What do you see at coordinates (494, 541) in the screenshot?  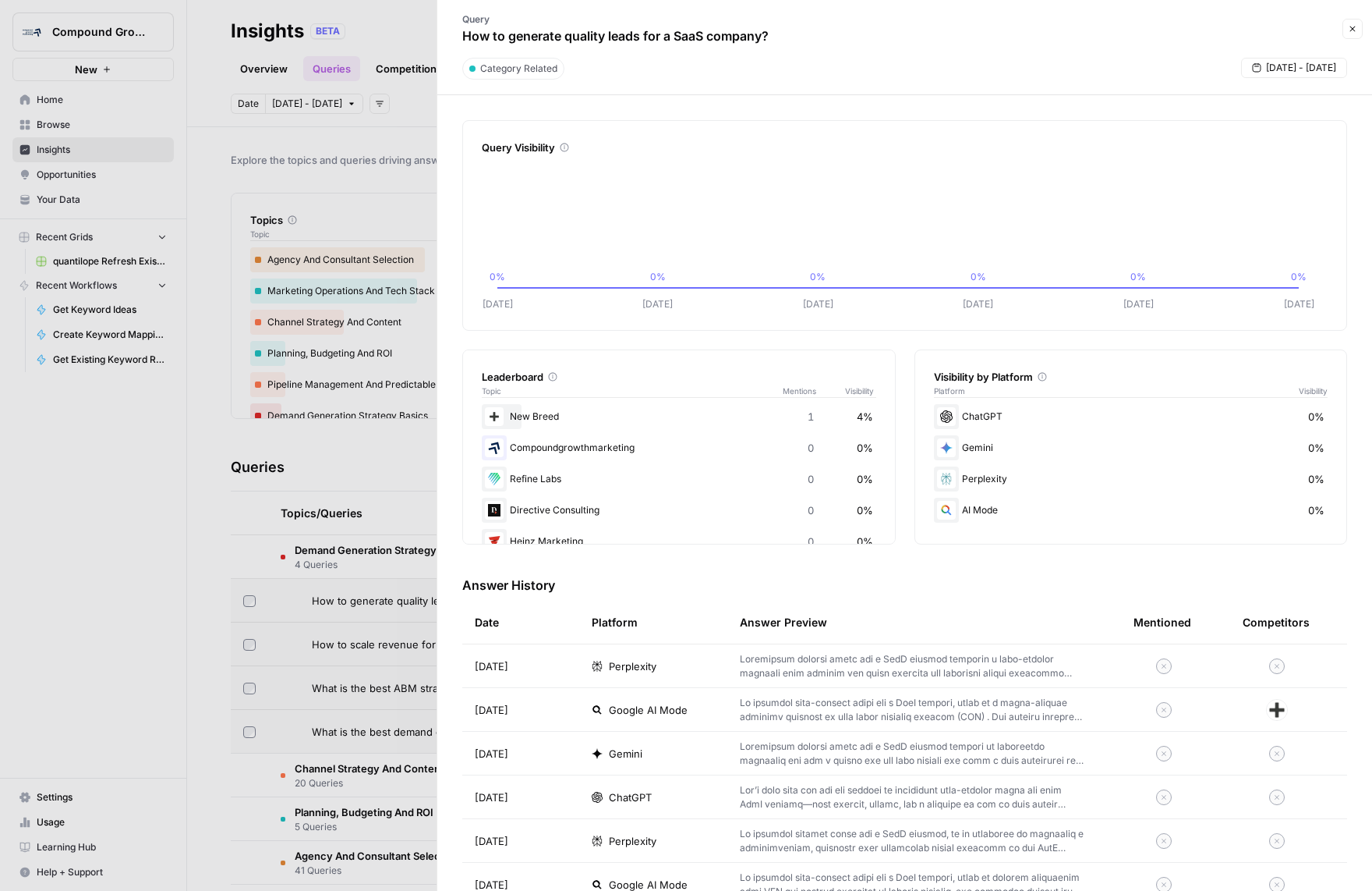 I see `img: i92euvom06lmqhr5f8s6oixm3ojo` at bounding box center [494, 541].